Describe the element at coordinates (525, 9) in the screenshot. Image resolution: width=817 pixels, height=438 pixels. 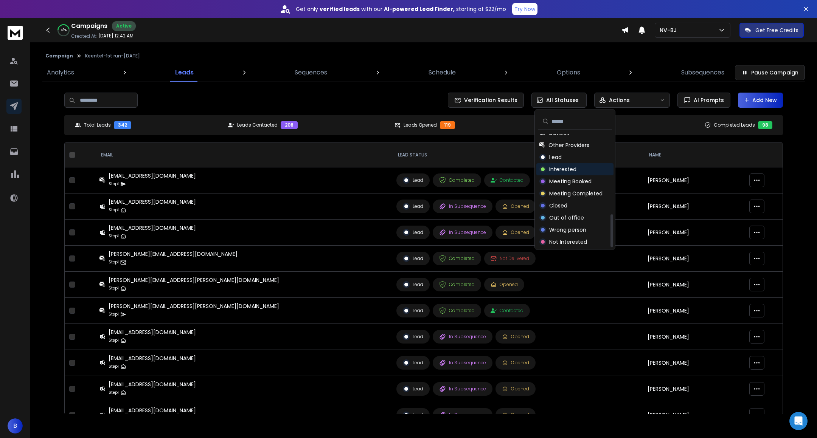
I see `p: Try Now` at that location.